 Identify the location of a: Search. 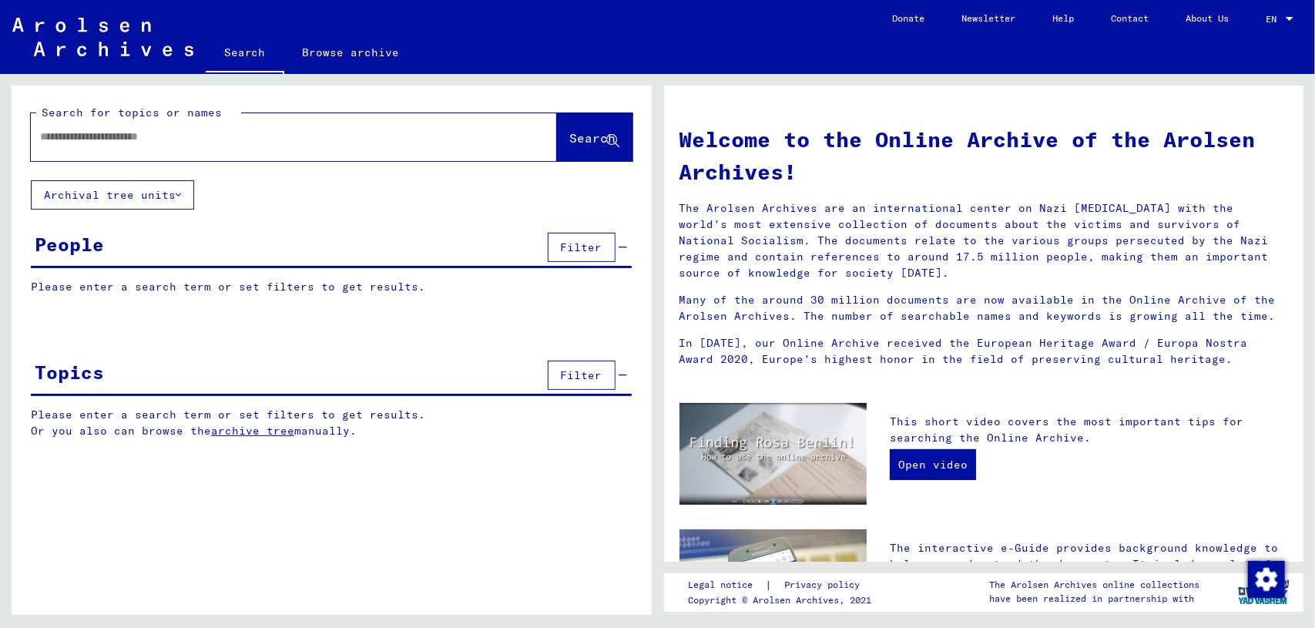
(245, 54).